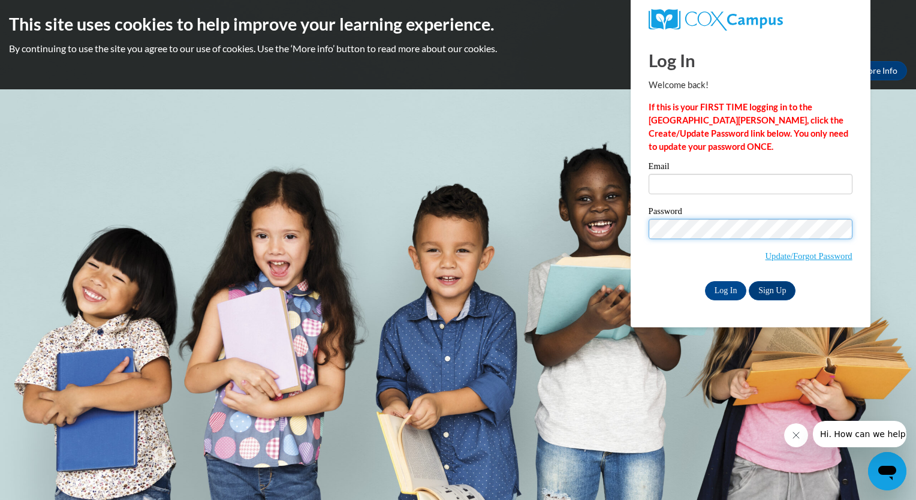 The width and height of the screenshot is (916, 500). Describe the element at coordinates (716, 20) in the screenshot. I see `img: COX Campus` at that location.